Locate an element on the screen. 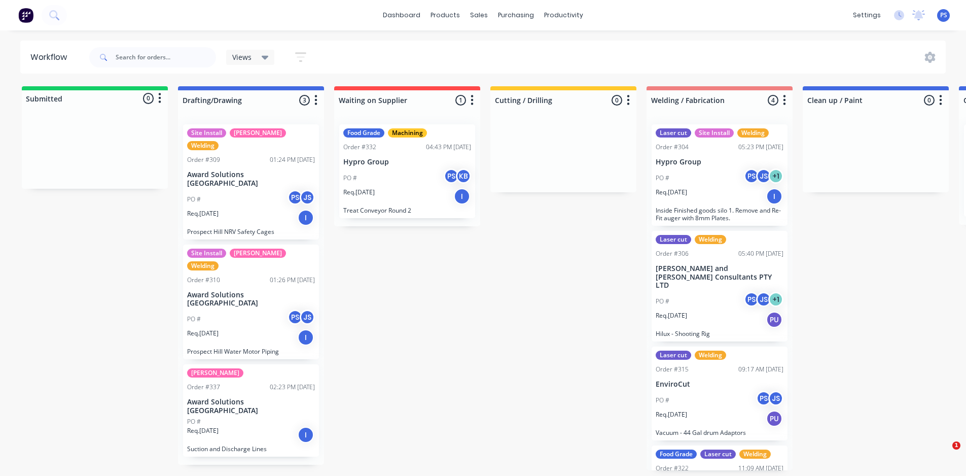 This screenshot has width=966, height=476. div: productivity is located at coordinates (564, 15).